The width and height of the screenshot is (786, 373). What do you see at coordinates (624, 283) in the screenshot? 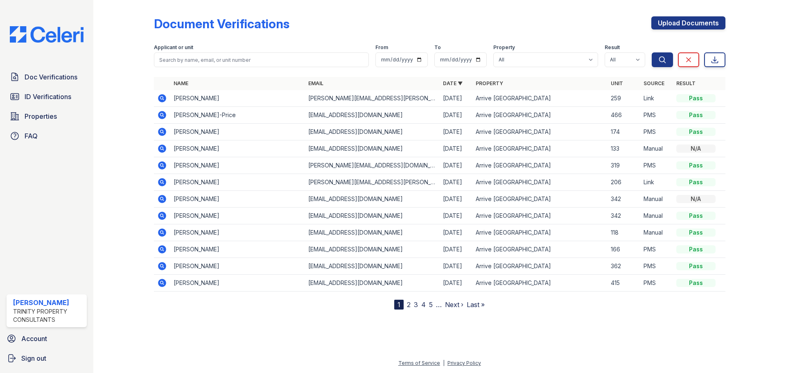
I see `td: 415` at bounding box center [624, 283].